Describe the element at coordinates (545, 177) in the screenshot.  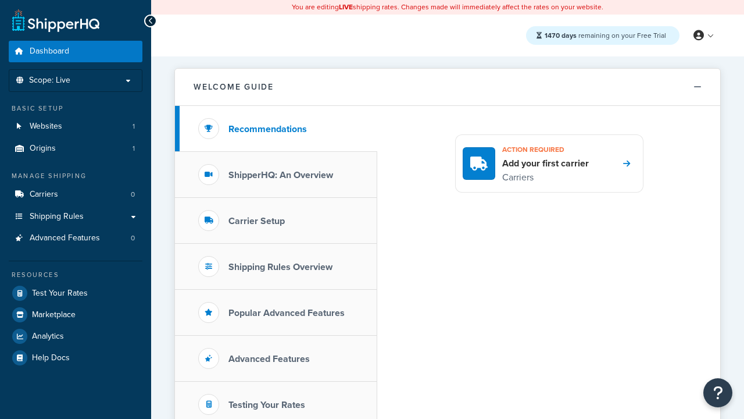
I see `p: Carriers` at that location.